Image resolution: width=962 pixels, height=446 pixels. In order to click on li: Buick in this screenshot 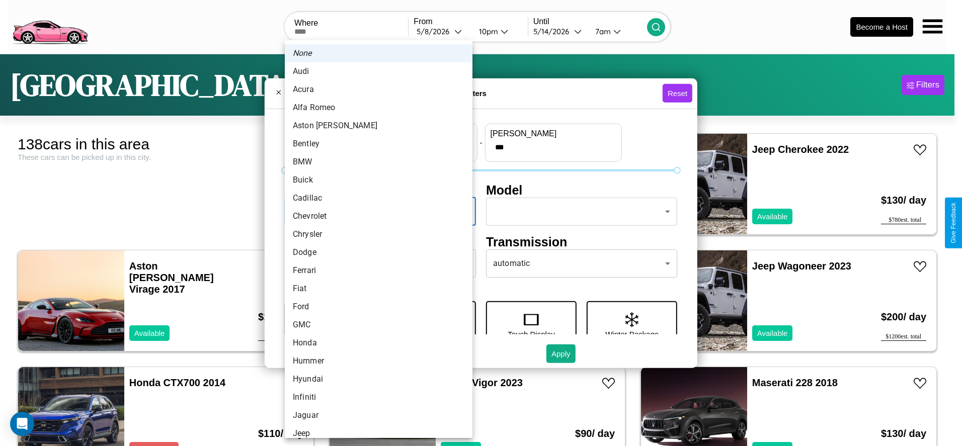, I will do `click(378, 180)`.